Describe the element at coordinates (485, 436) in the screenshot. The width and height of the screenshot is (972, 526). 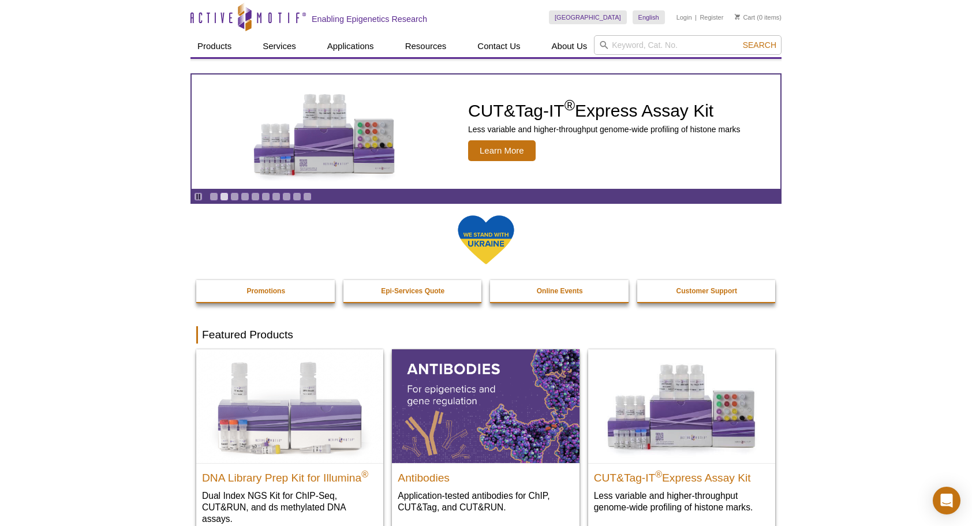
I see `a: All Antibodies Antibodies Application-tested antibodies for ChIP, CUT&Tag, and CUT&RUN.` at that location.